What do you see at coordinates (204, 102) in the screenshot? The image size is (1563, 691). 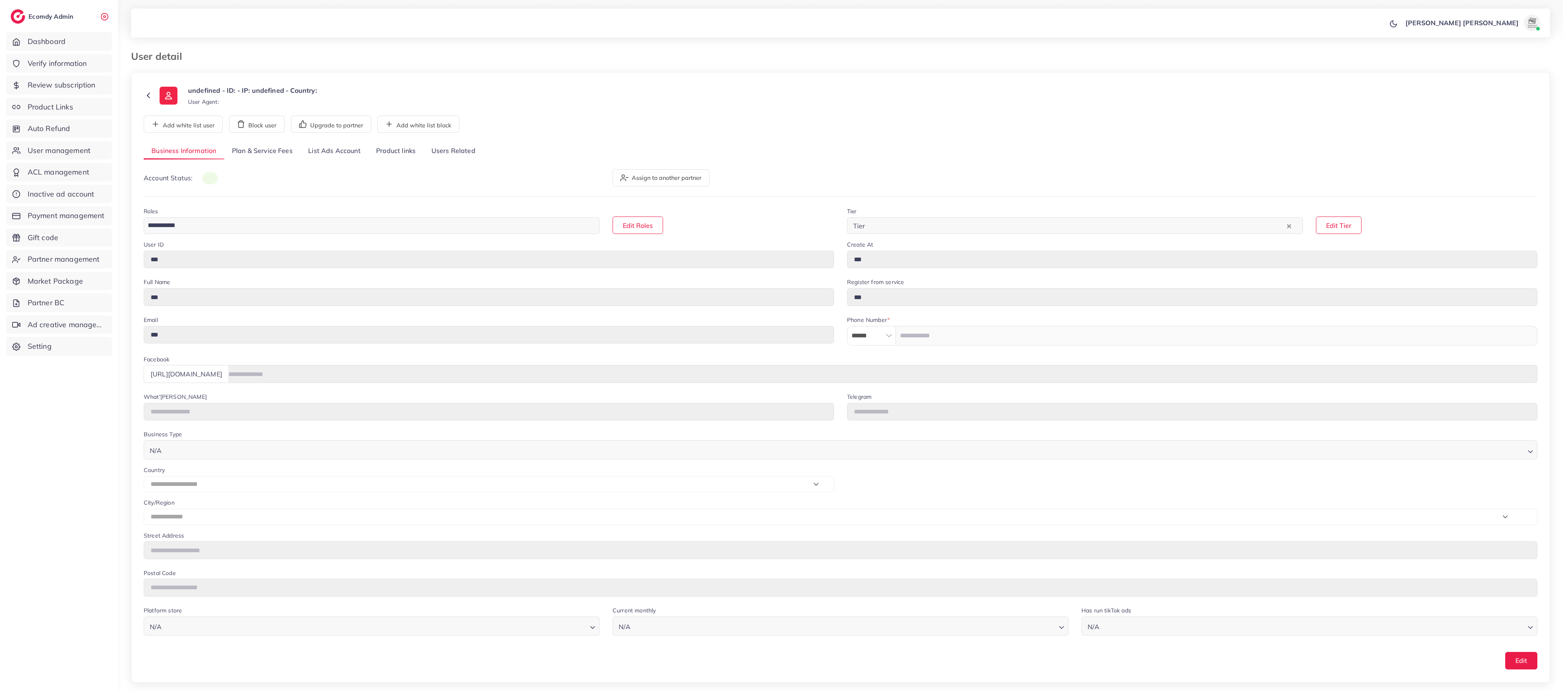 I see `small: User Agent:` at bounding box center [204, 102].